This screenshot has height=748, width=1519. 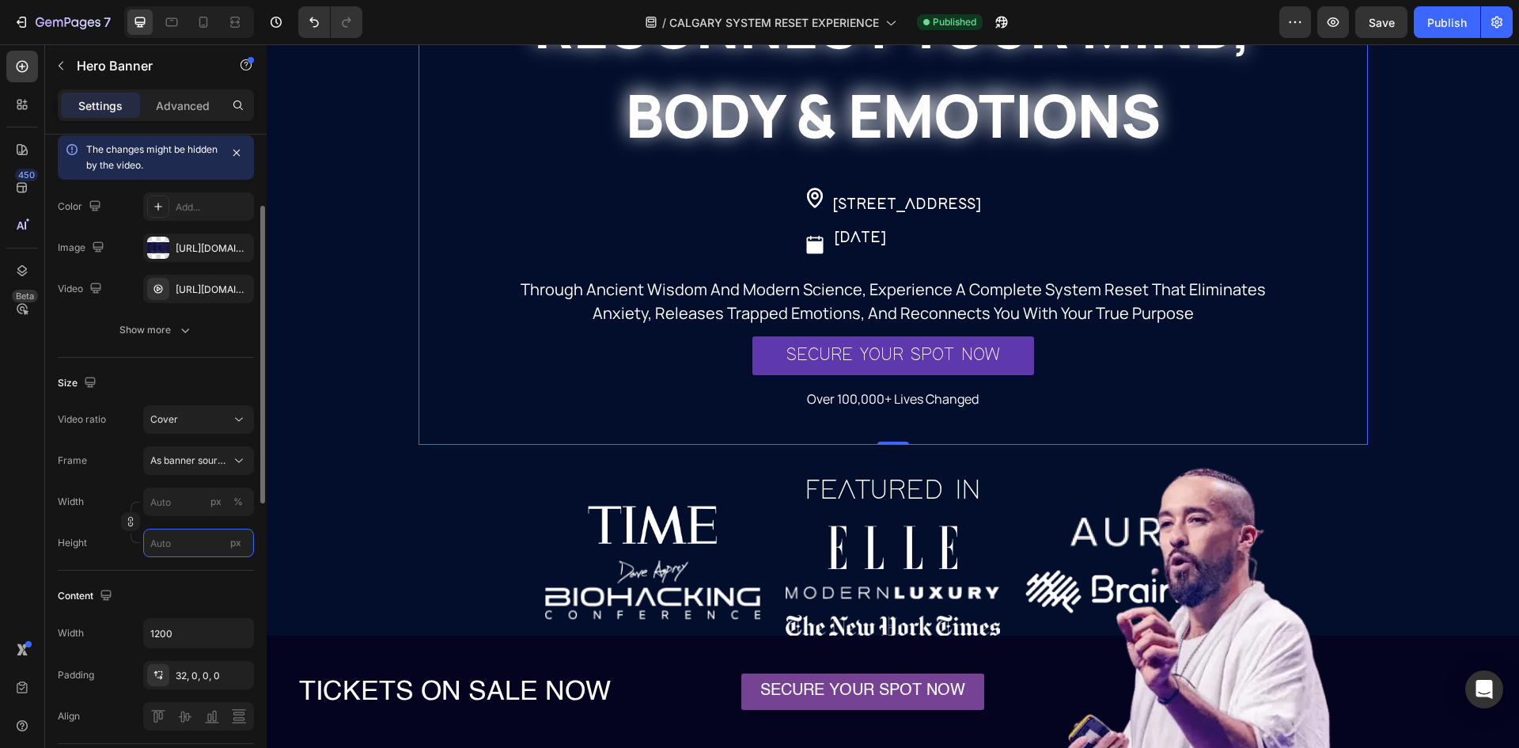 What do you see at coordinates (107, 22) in the screenshot?
I see `p: 7` at bounding box center [107, 22].